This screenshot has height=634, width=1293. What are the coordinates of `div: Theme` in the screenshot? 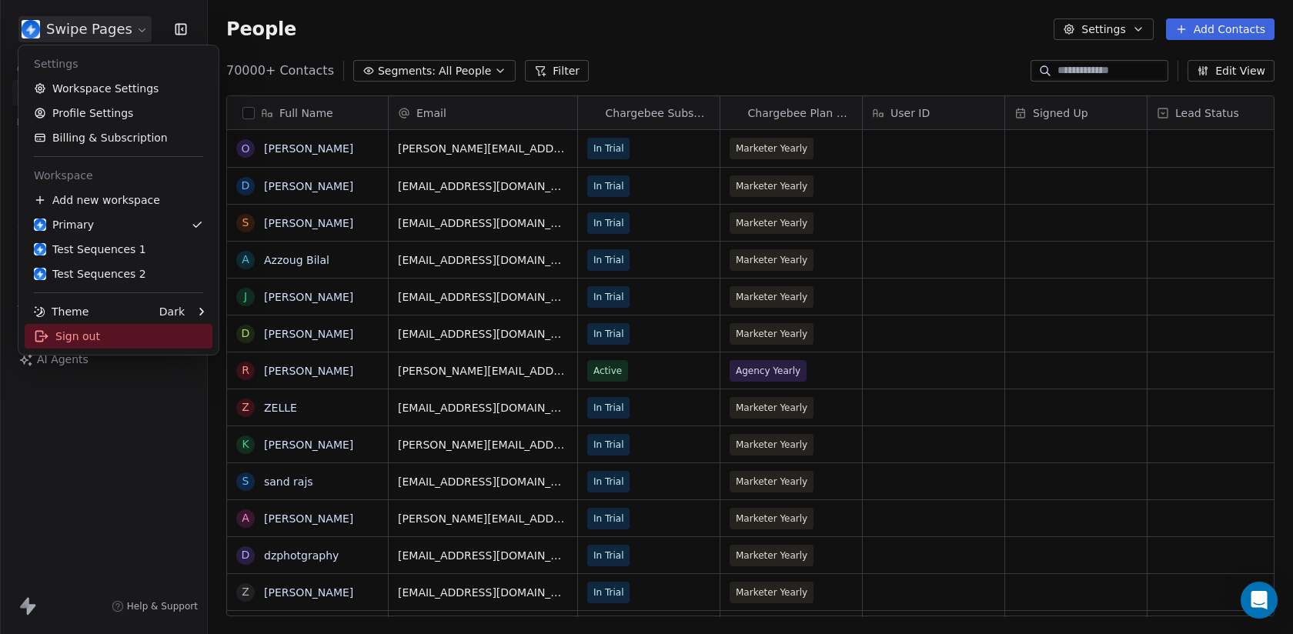 It's located at (61, 312).